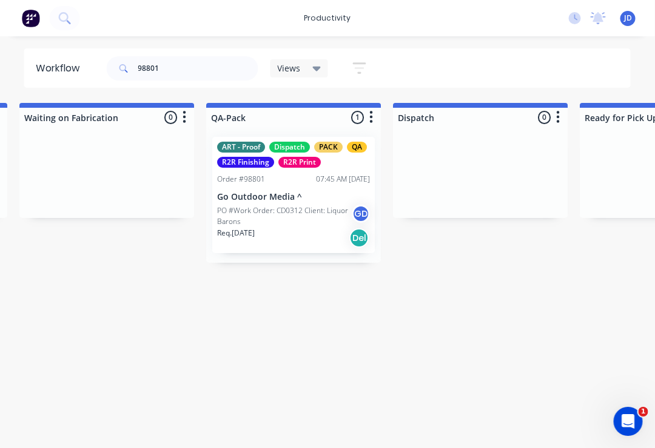 The image size is (655, 448). Describe the element at coordinates (359, 238) in the screenshot. I see `div: Del` at that location.